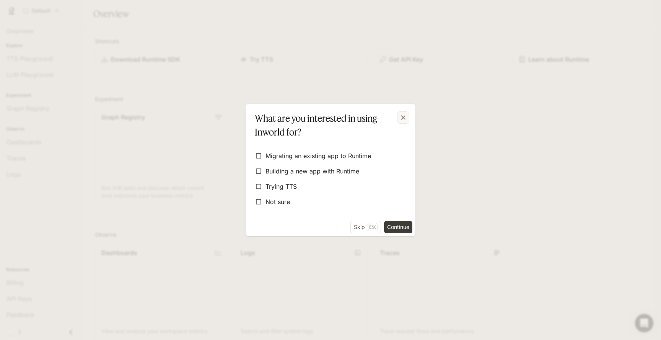 Image resolution: width=661 pixels, height=340 pixels. What do you see at coordinates (281, 186) in the screenshot?
I see `span: Trying TTS` at bounding box center [281, 186].